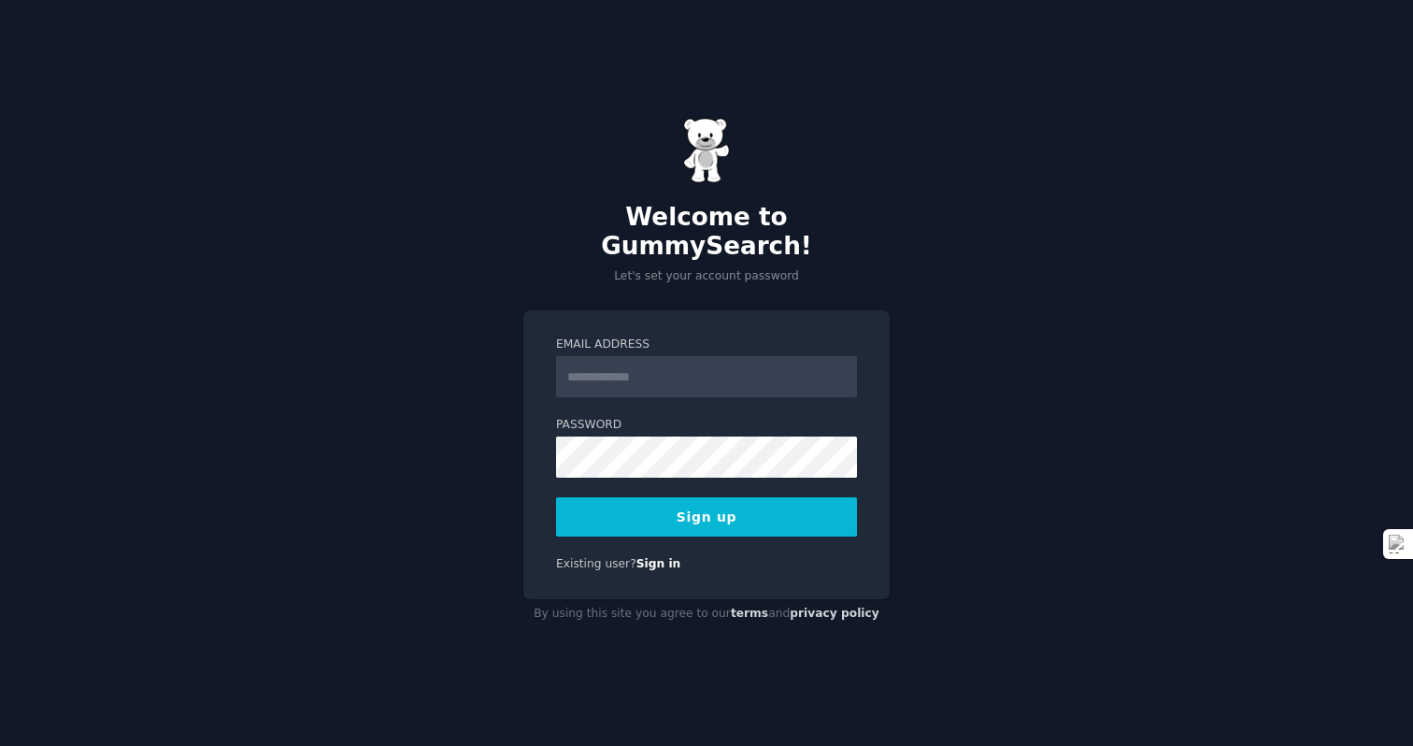 Image resolution: width=1413 pixels, height=746 pixels. I want to click on div: By using this site you agree to our and, so click(707, 614).